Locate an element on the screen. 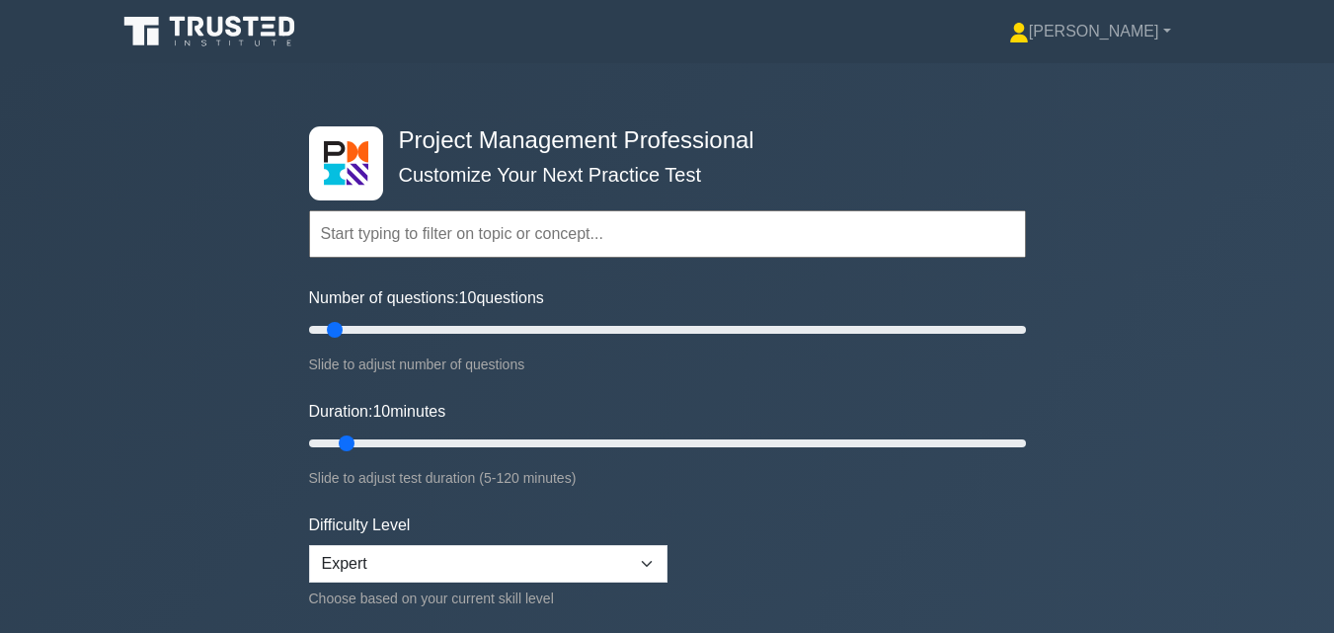 This screenshot has height=633, width=1334. label: Duration: minutes is located at coordinates (377, 412).